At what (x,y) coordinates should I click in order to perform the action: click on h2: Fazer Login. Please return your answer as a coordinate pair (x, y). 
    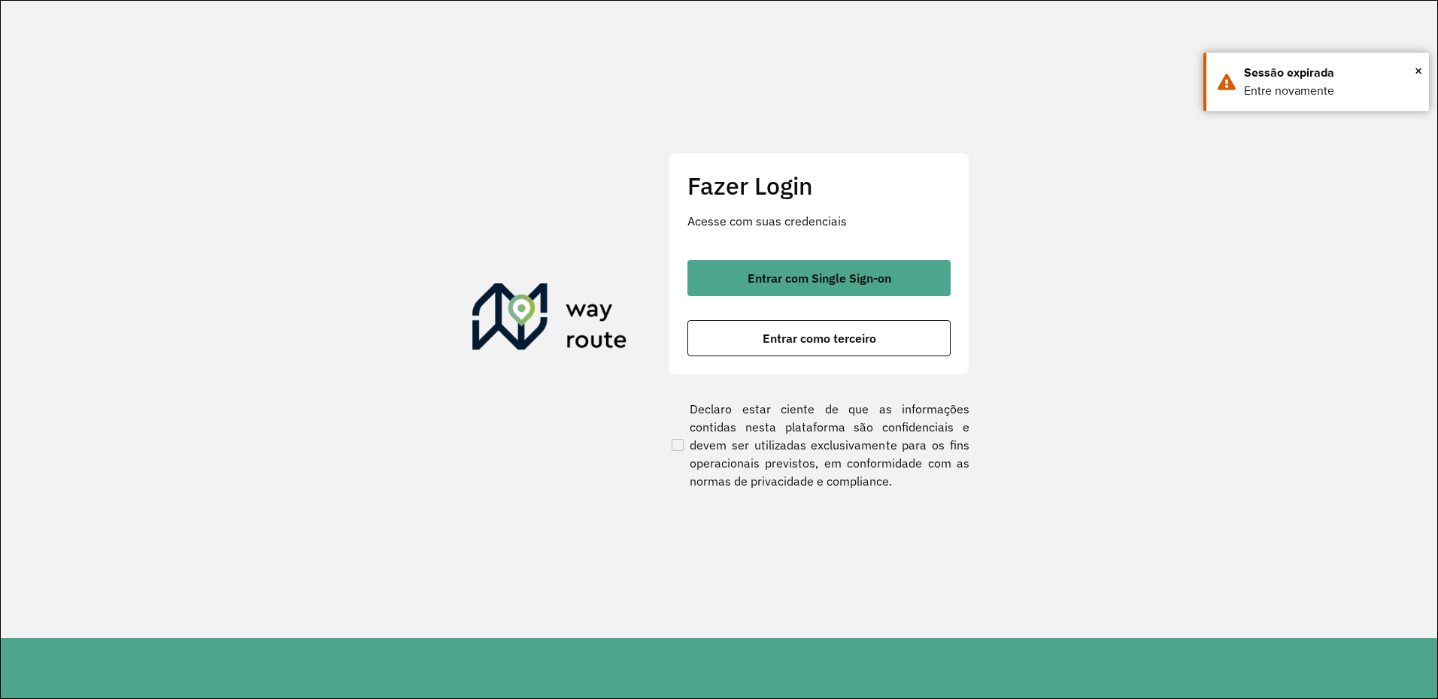
    Looking at the image, I should click on (819, 186).